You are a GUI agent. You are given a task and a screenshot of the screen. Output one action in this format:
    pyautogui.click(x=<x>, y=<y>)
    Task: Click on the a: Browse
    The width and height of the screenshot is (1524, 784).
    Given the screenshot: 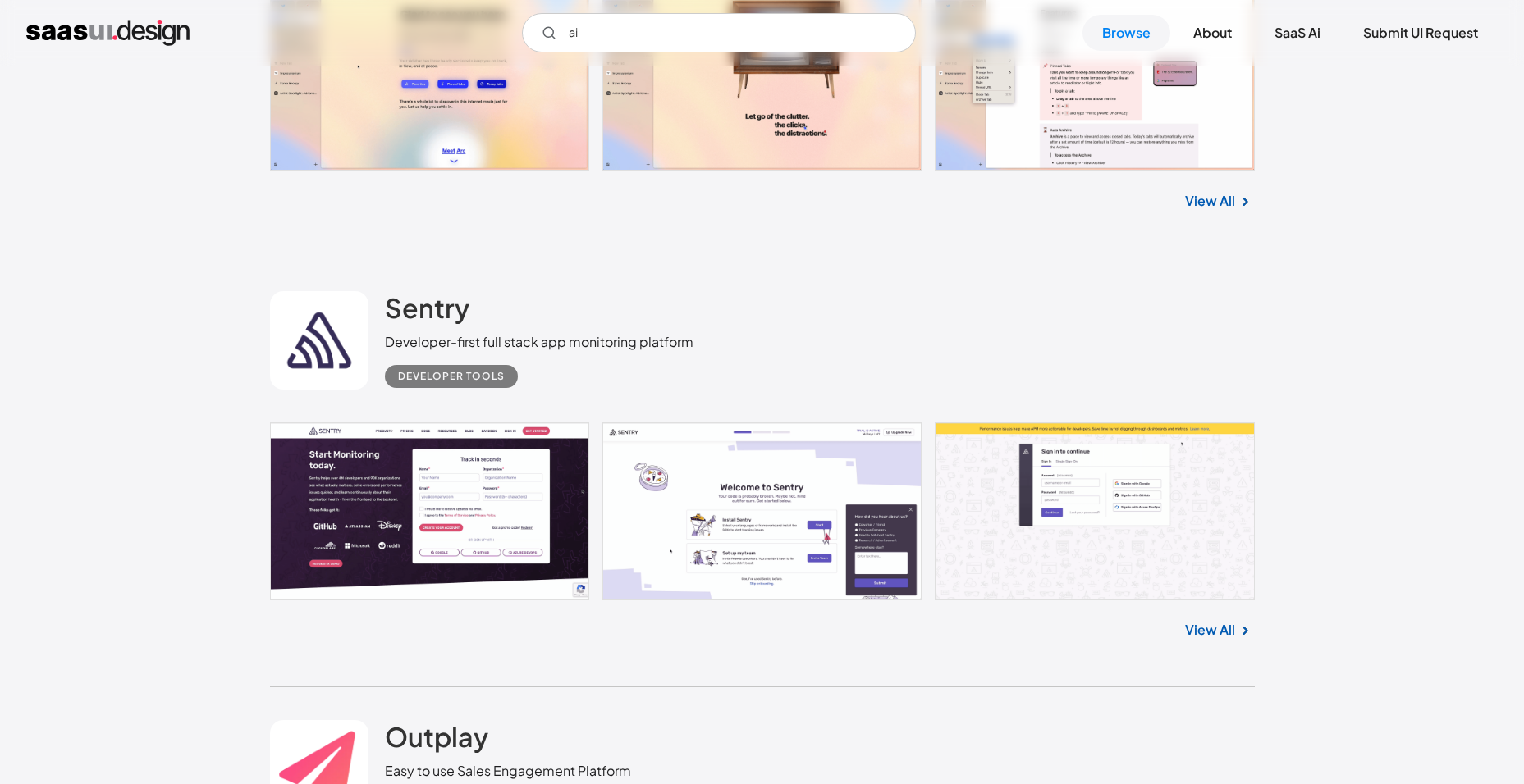 What is the action you would take?
    pyautogui.click(x=1126, y=33)
    